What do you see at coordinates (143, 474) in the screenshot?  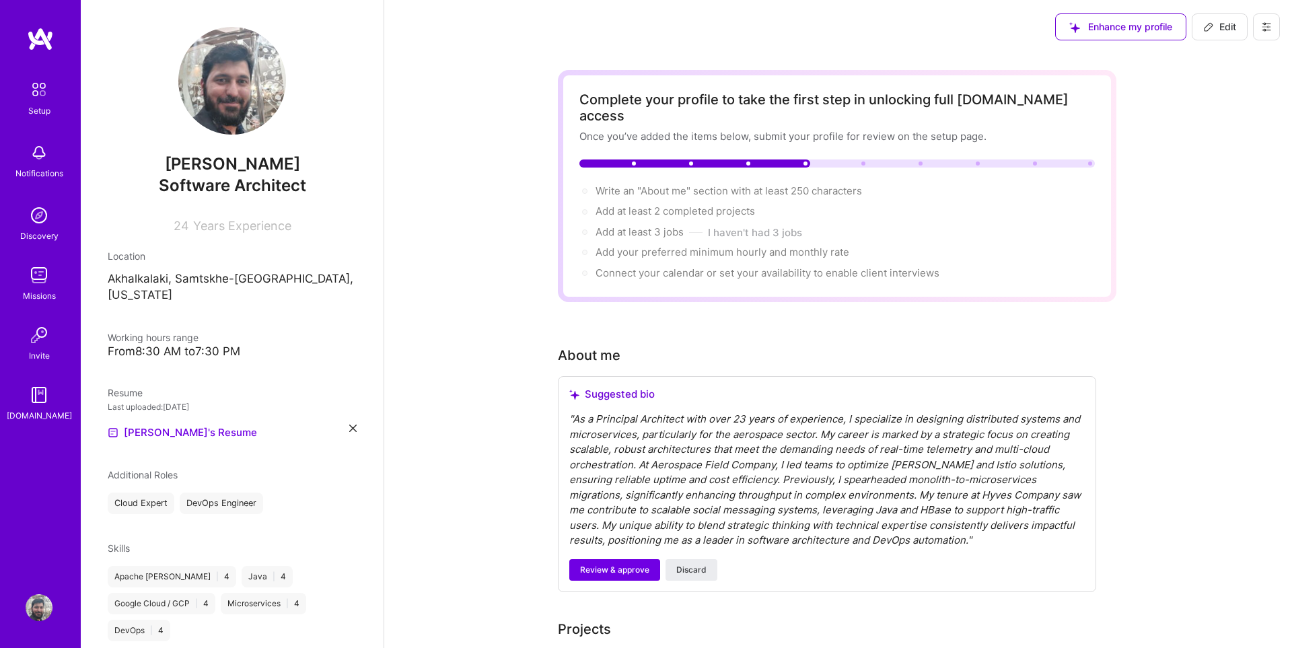 I see `span: Additional Roles` at bounding box center [143, 474].